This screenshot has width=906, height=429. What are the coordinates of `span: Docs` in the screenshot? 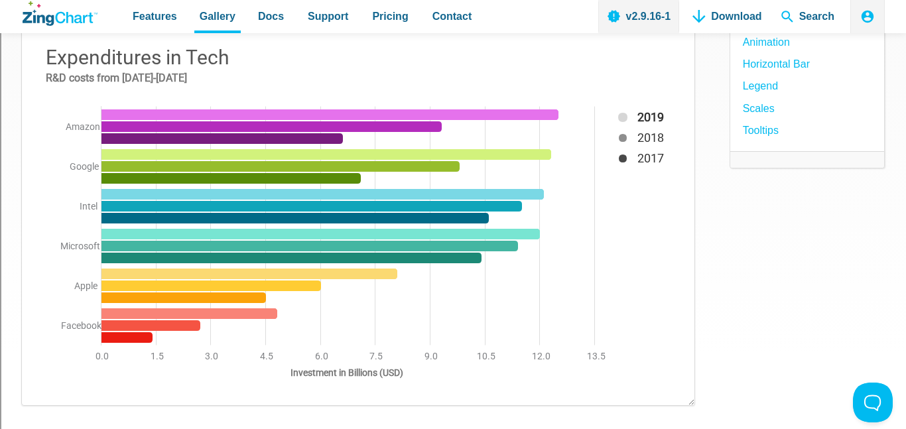 It's located at (271, 16).